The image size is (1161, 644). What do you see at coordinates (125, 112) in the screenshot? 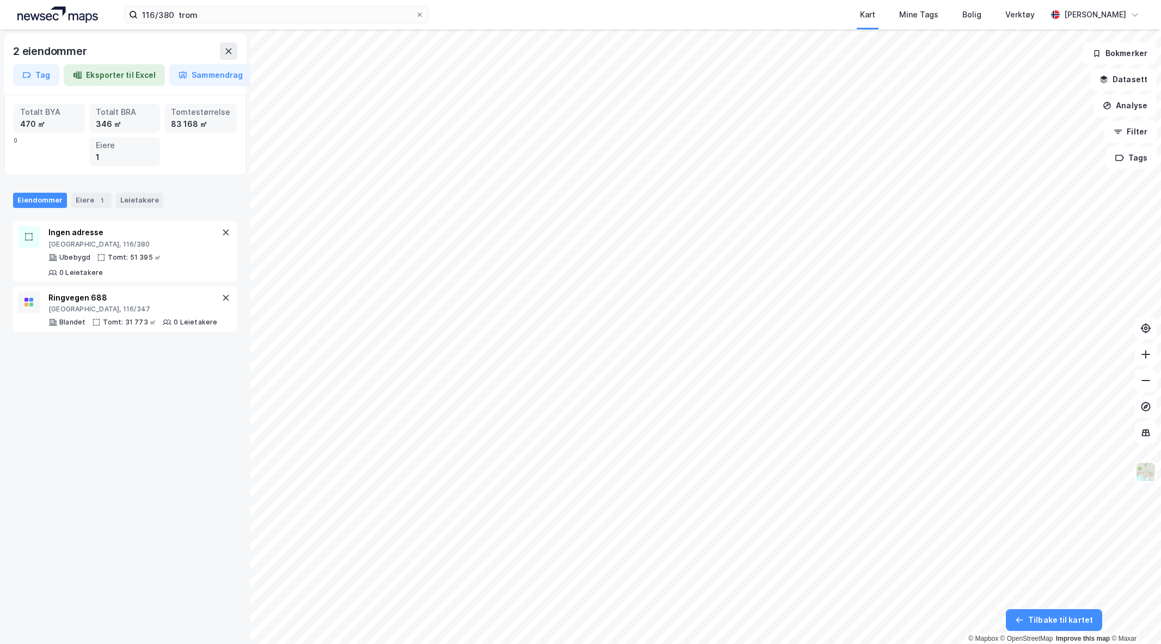
I see `div: Totalt BRA` at bounding box center [125, 112].